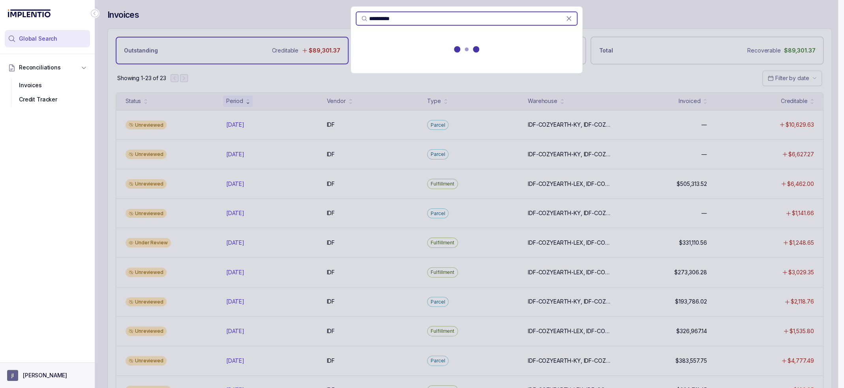  I want to click on div: Credit Tracker, so click(47, 99).